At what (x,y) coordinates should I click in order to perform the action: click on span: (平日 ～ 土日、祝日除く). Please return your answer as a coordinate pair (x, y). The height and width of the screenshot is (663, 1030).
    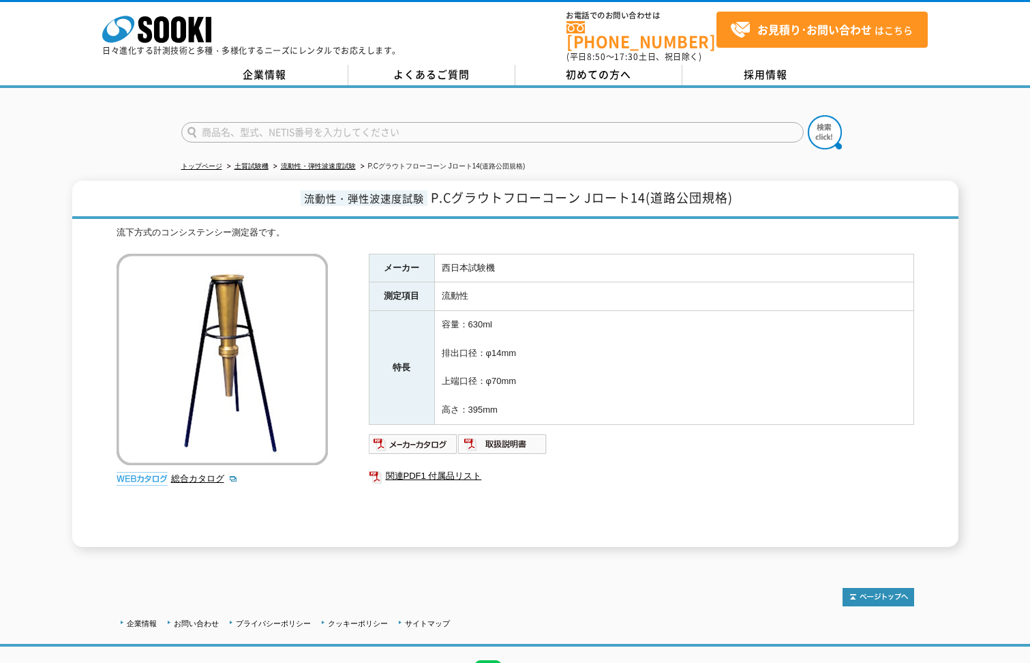
    Looking at the image, I should click on (634, 57).